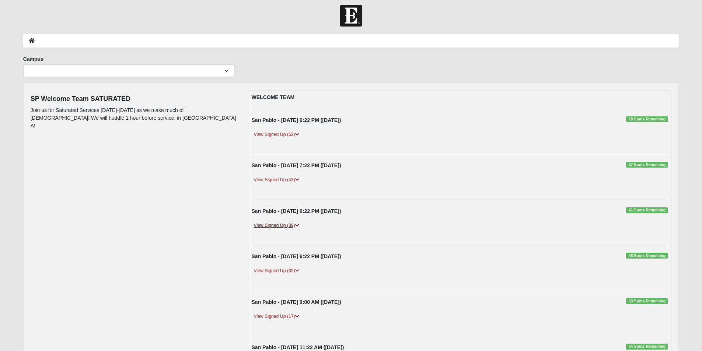 Image resolution: width=702 pixels, height=351 pixels. What do you see at coordinates (33, 59) in the screenshot?
I see `label: Campus` at bounding box center [33, 59].